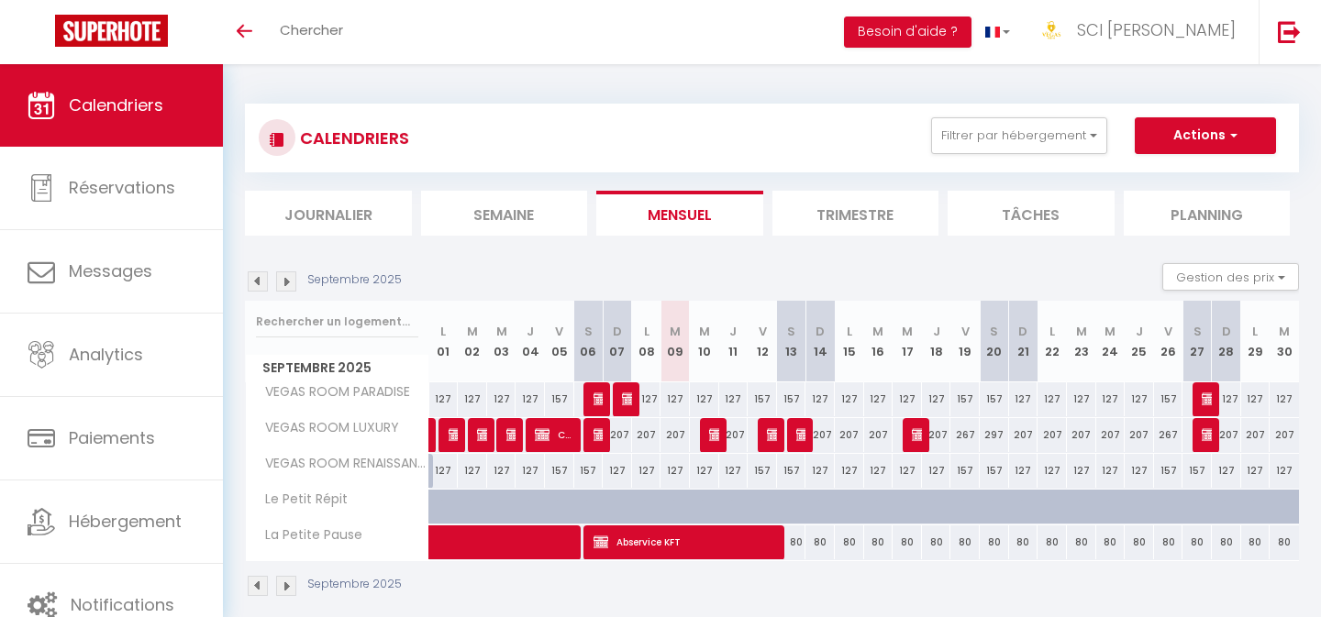 This screenshot has width=1321, height=617. I want to click on th: 26, so click(1169, 341).